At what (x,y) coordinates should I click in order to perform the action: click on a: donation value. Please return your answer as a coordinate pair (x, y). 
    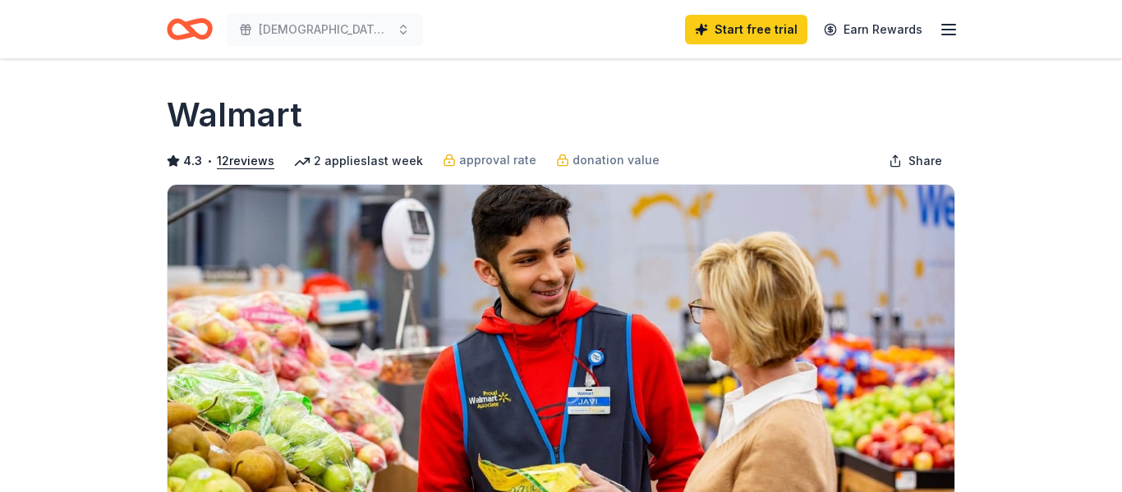
    Looking at the image, I should click on (608, 160).